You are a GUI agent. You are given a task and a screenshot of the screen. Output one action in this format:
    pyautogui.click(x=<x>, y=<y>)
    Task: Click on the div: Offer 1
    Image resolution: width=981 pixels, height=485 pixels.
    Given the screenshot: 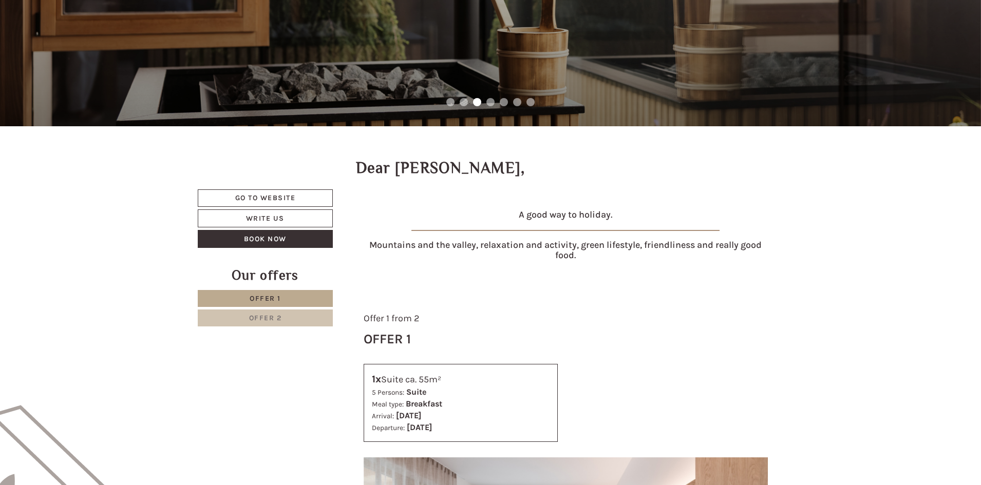 What is the action you would take?
    pyautogui.click(x=387, y=339)
    